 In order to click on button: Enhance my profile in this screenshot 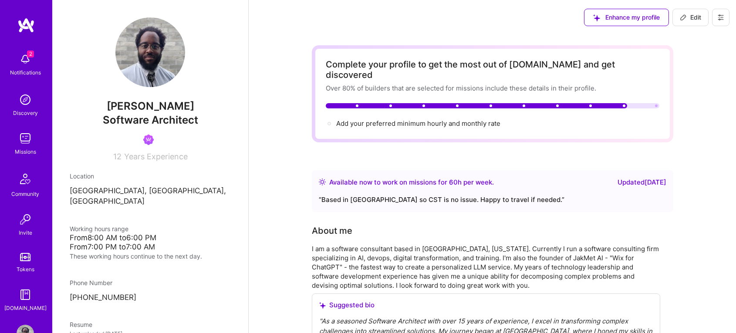, I will do `click(626, 17)`.